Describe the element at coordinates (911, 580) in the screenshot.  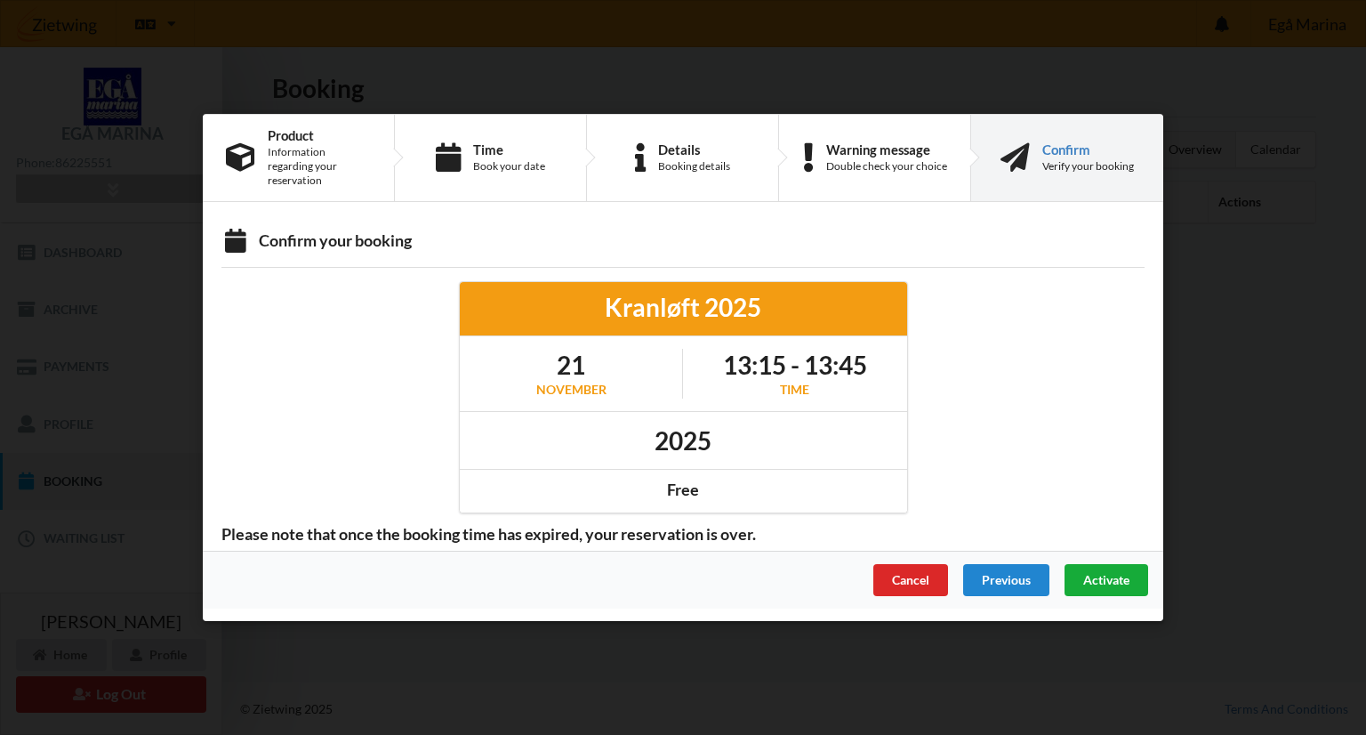
I see `div: Cancel` at that location.